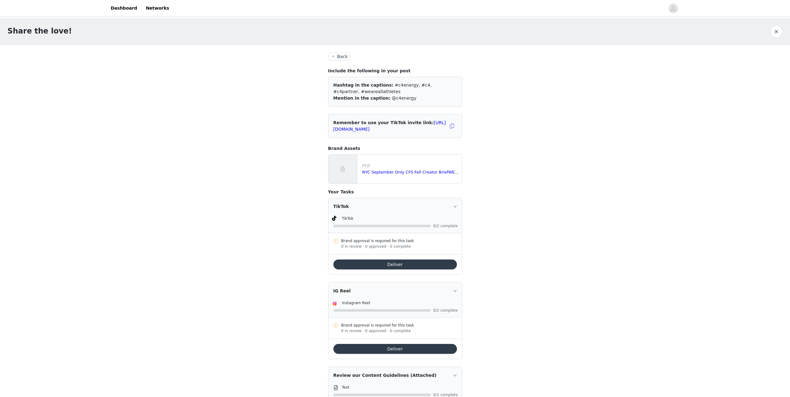 The width and height of the screenshot is (790, 397). Describe the element at coordinates (395, 148) in the screenshot. I see `h4: Brand Assets` at that location.